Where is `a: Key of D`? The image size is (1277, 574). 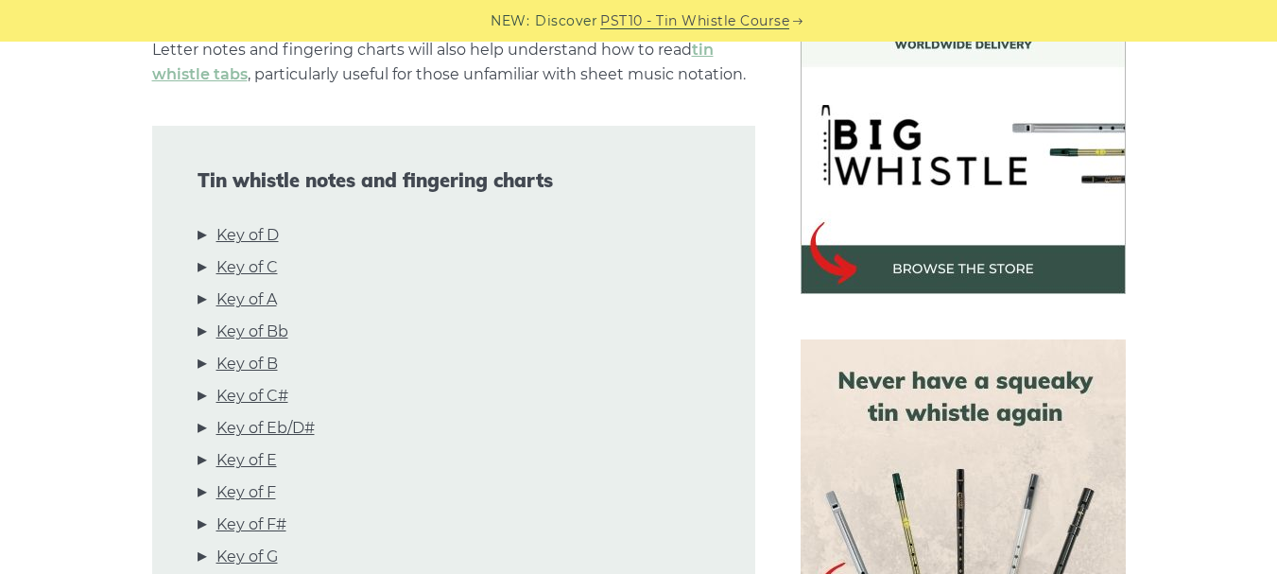
a: Key of D is located at coordinates (248, 235).